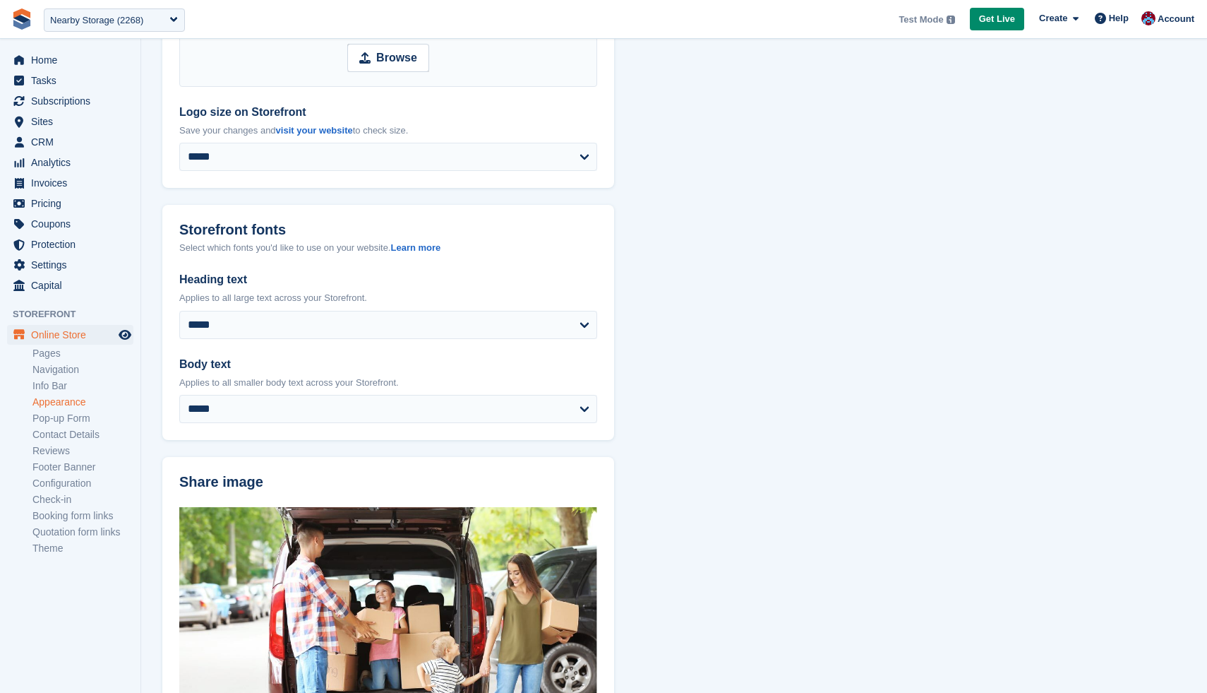 The width and height of the screenshot is (1207, 693). What do you see at coordinates (73, 80) in the screenshot?
I see `span: Tasks` at bounding box center [73, 80].